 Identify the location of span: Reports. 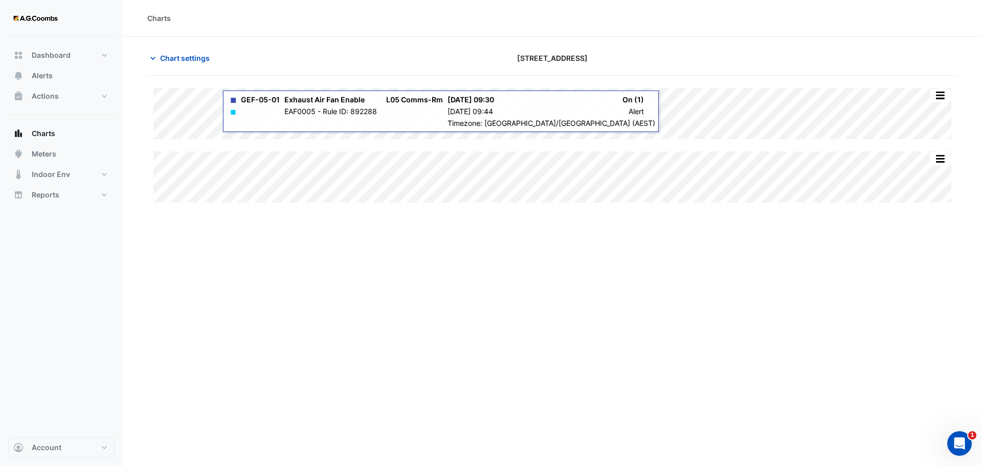
(46, 195).